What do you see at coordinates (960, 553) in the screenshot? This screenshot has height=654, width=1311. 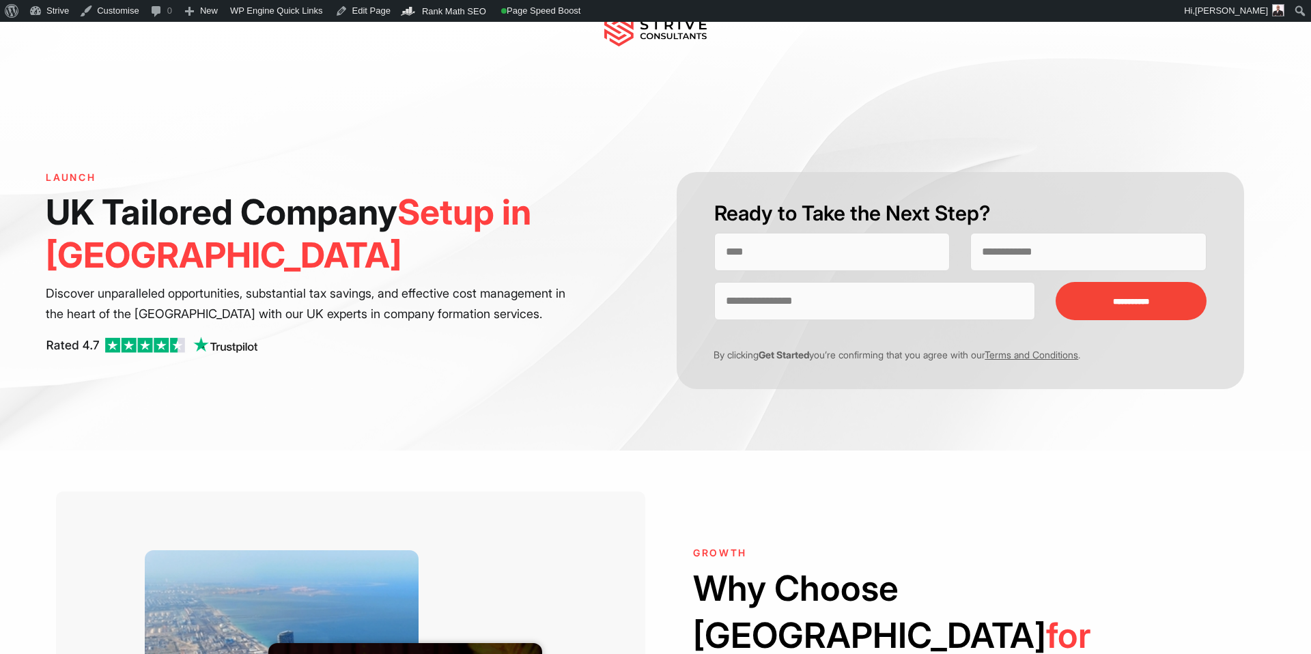 I see `h6: GROWTH` at bounding box center [960, 553].